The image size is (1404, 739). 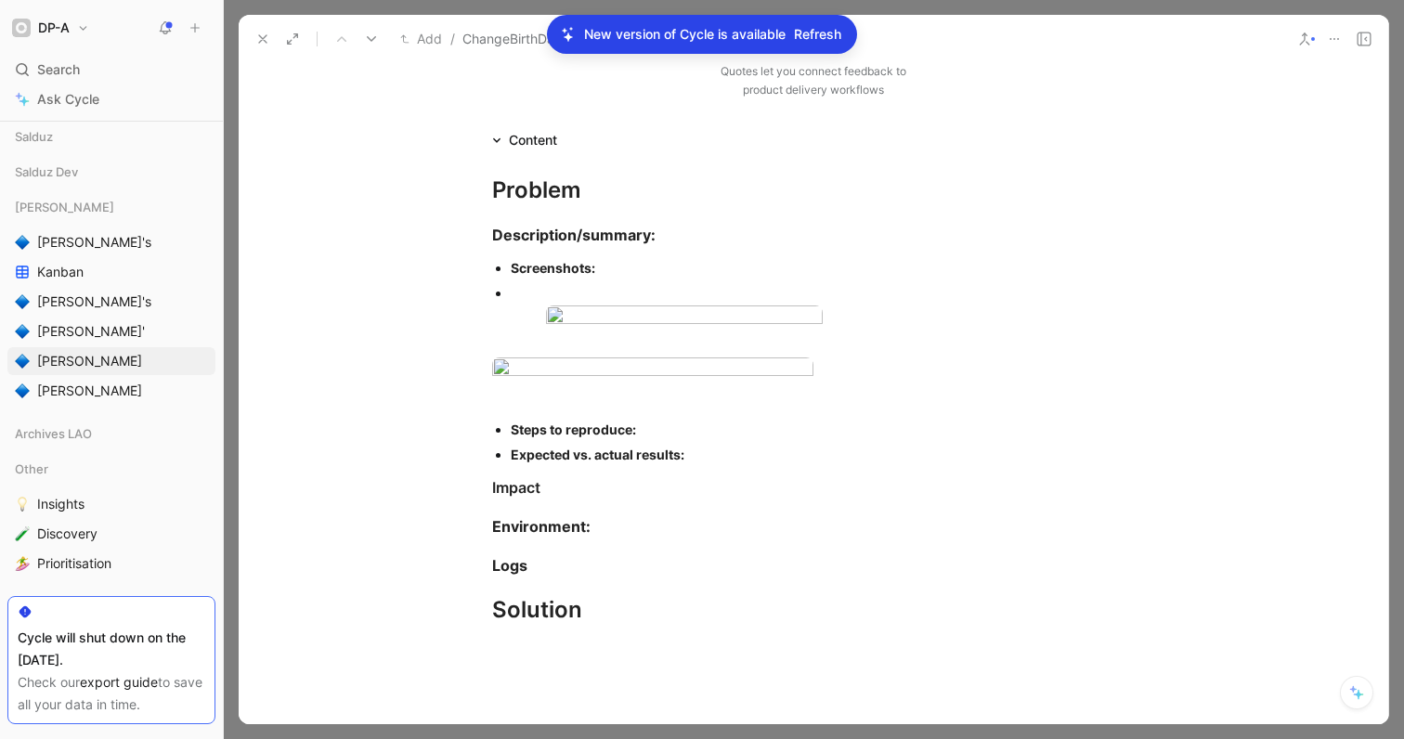 What do you see at coordinates (814, 190) in the screenshot?
I see `div: Problem` at bounding box center [814, 190].